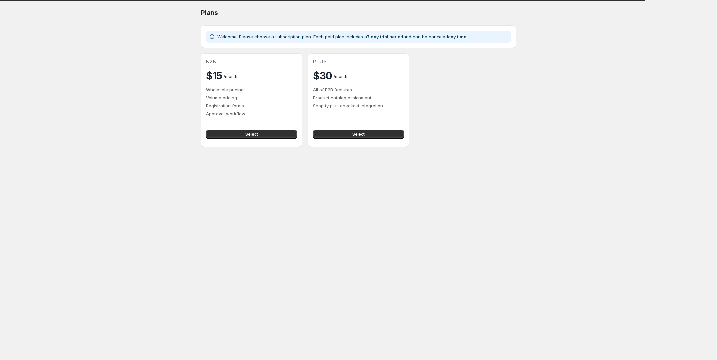 This screenshot has height=360, width=717. Describe the element at coordinates (320, 62) in the screenshot. I see `span: plus` at that location.